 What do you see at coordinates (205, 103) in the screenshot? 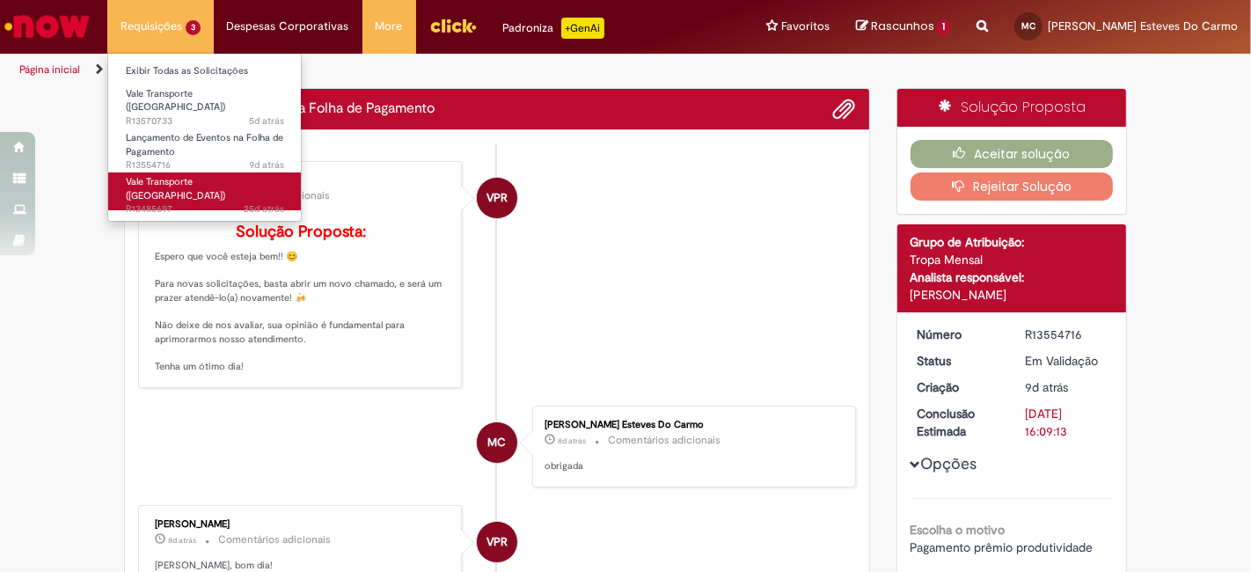
I see `a: Aberto R13570733 : Vale Transporte (VT)` at bounding box center [205, 103].